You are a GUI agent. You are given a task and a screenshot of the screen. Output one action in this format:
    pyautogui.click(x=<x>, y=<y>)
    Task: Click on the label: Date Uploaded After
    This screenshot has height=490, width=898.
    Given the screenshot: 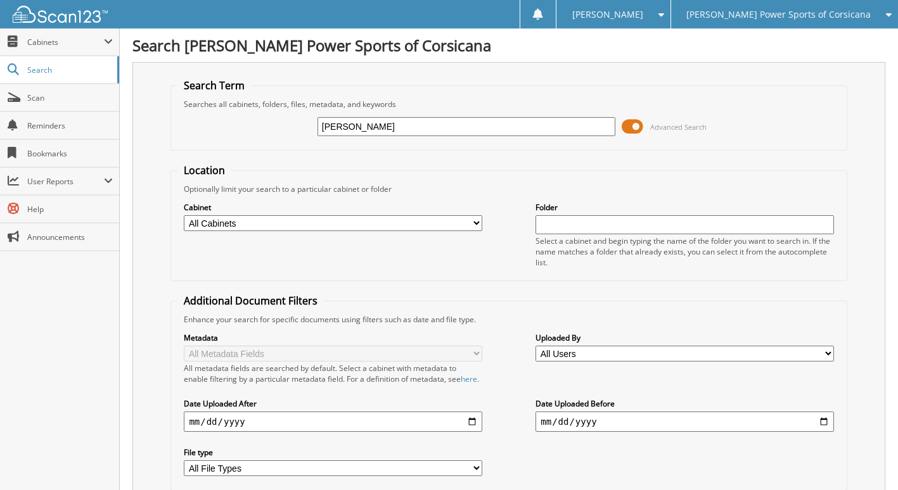 What is the action you would take?
    pyautogui.click(x=333, y=404)
    